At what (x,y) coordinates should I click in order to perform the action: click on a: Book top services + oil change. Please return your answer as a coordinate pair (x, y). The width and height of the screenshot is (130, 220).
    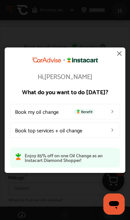
    Looking at the image, I should click on (65, 130).